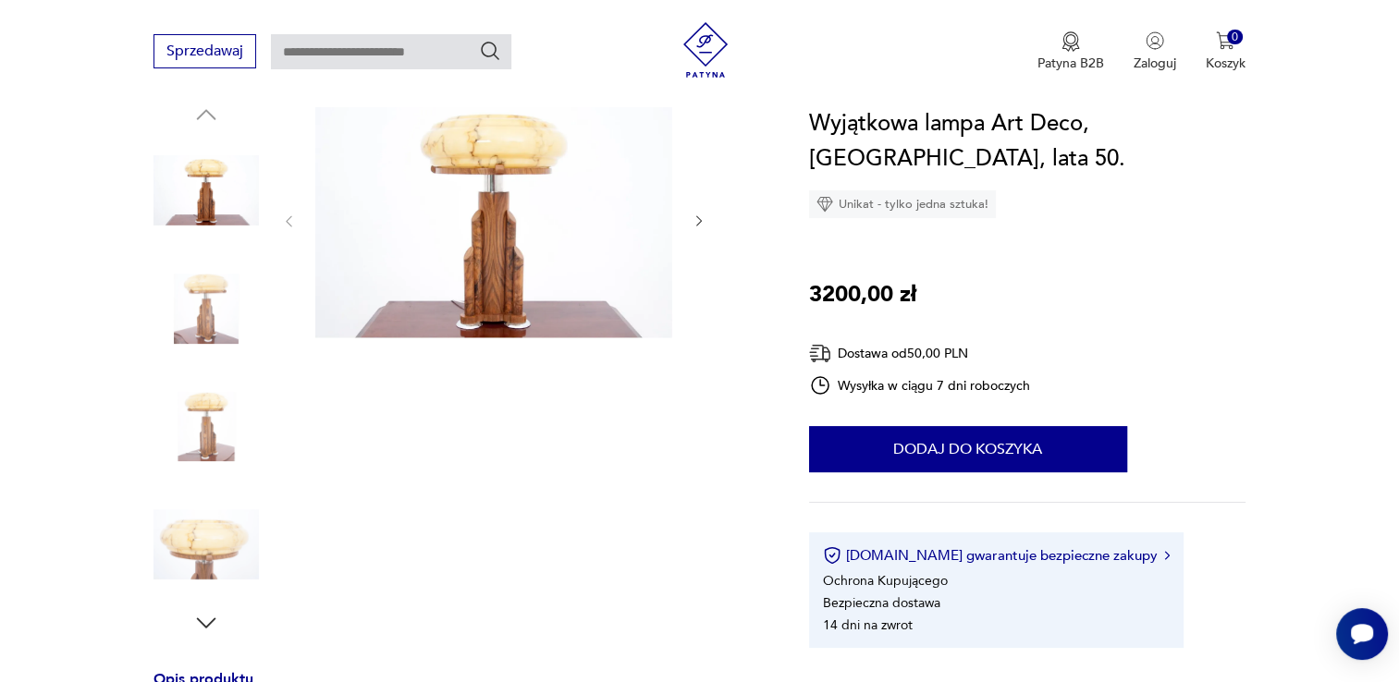  Describe the element at coordinates (1225, 41) in the screenshot. I see `img: Ikona koszyka` at that location.